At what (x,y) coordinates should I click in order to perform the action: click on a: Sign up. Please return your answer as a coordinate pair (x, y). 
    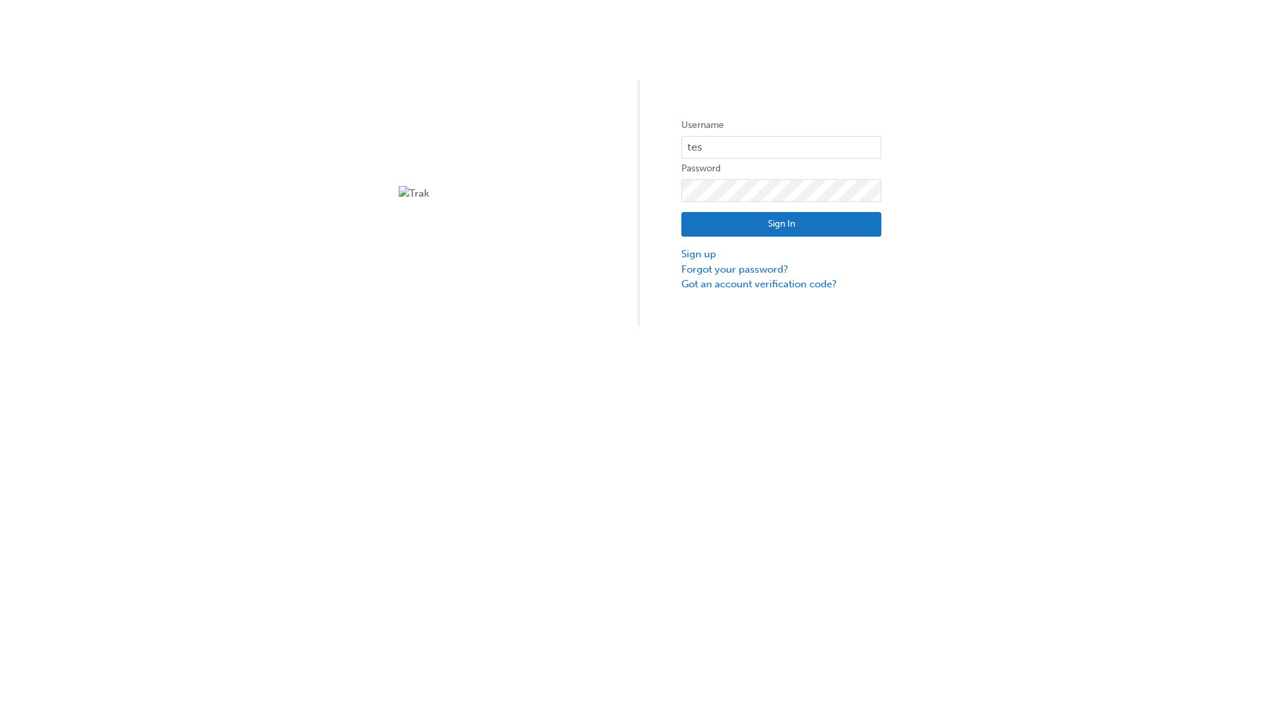
    Looking at the image, I should click on (781, 254).